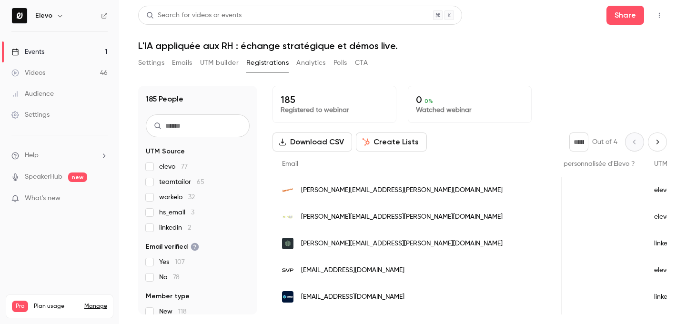  What do you see at coordinates (28, 52) in the screenshot?
I see `div: Events` at bounding box center [28, 52].